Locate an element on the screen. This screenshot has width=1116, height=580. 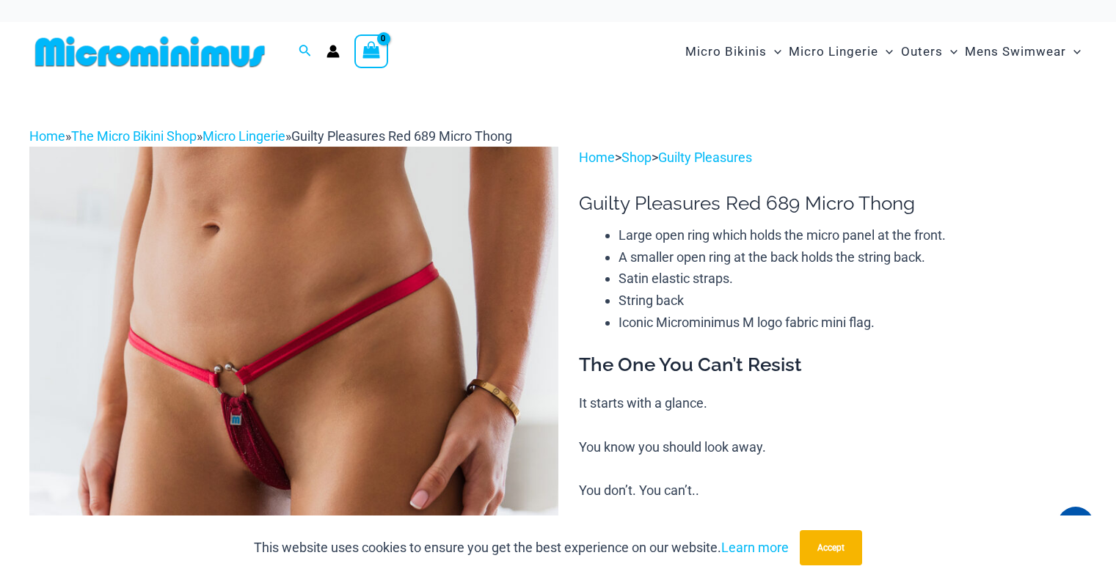
h1: Guilty Pleasures Red 689 Micro Thong is located at coordinates (833, 203).